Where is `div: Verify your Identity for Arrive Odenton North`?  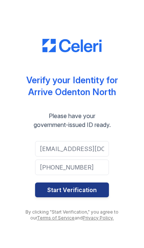
div: Verify your Identity for Arrive Odenton North is located at coordinates (72, 86).